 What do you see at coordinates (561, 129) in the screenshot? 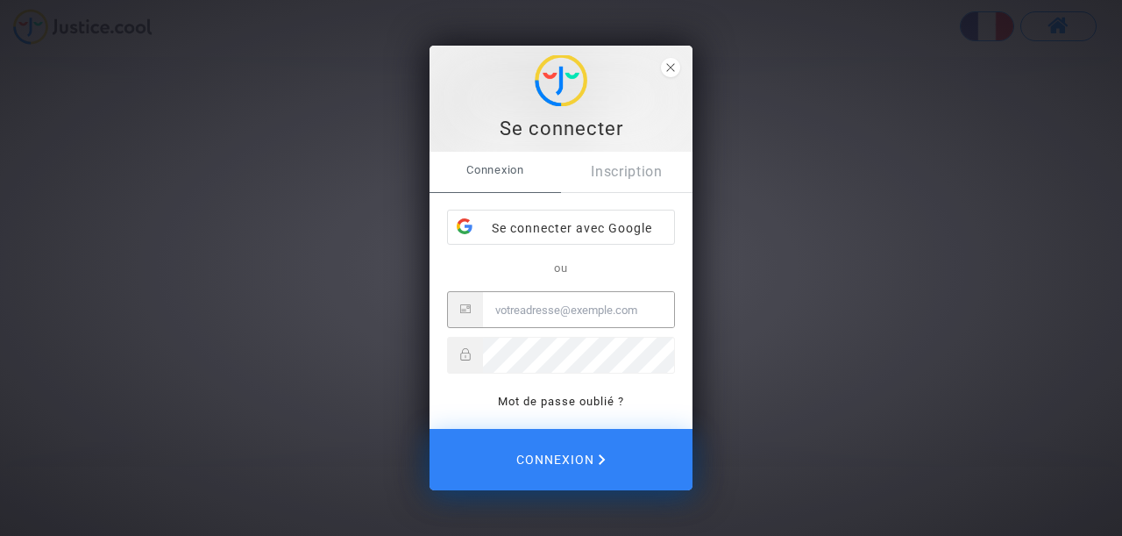
I see `div: Se connecter` at bounding box center [561, 129].